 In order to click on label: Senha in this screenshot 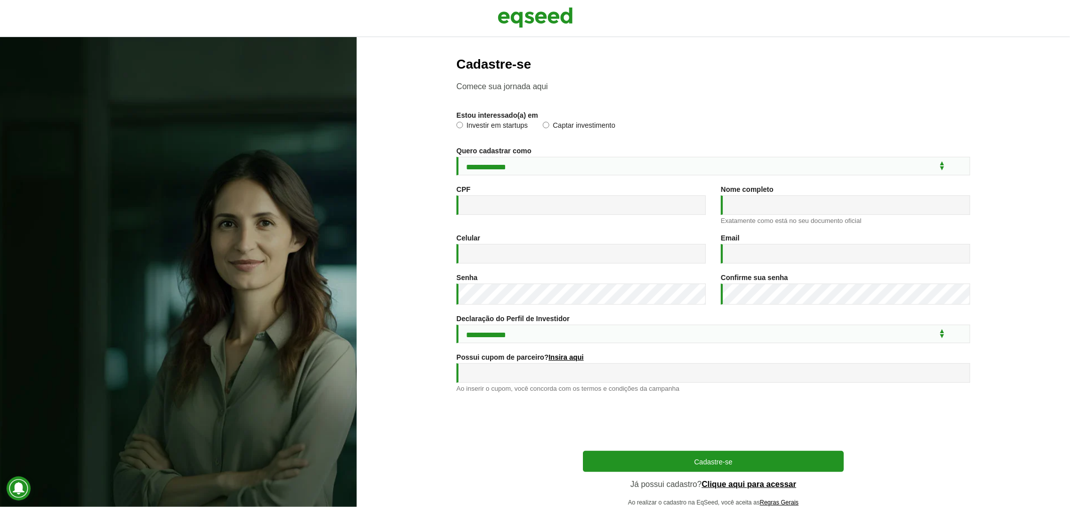, I will do `click(467, 278)`.